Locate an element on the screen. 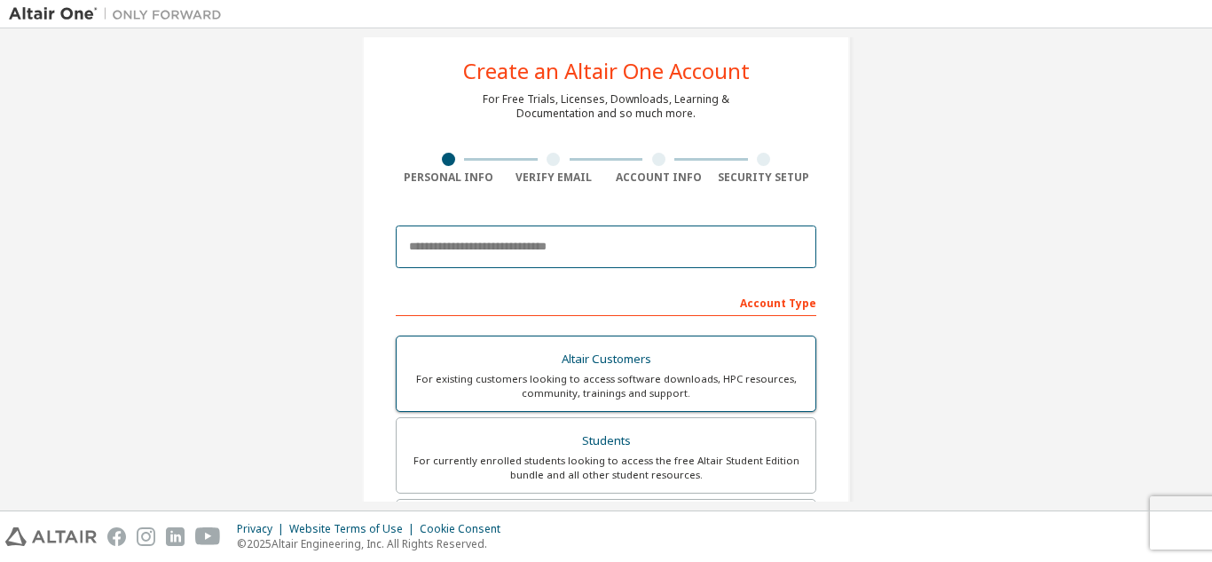  div: For currently enrolled students looking to access the free Altair Student Edition bundle and all ... is located at coordinates (606, 468).